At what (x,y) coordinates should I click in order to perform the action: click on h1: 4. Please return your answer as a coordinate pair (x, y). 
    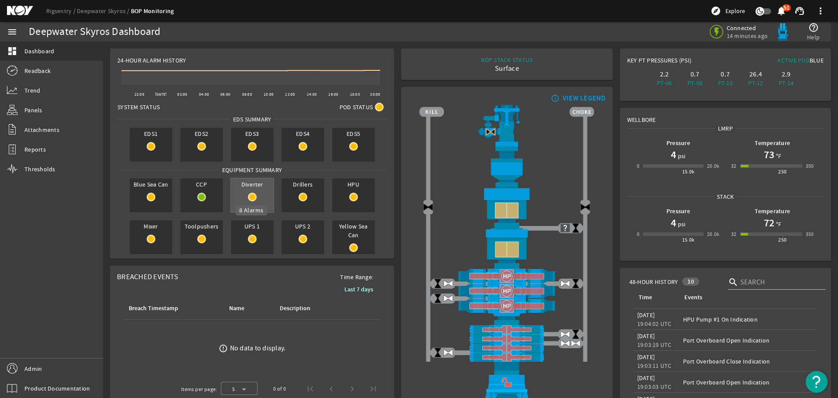
    Looking at the image, I should click on (673, 154).